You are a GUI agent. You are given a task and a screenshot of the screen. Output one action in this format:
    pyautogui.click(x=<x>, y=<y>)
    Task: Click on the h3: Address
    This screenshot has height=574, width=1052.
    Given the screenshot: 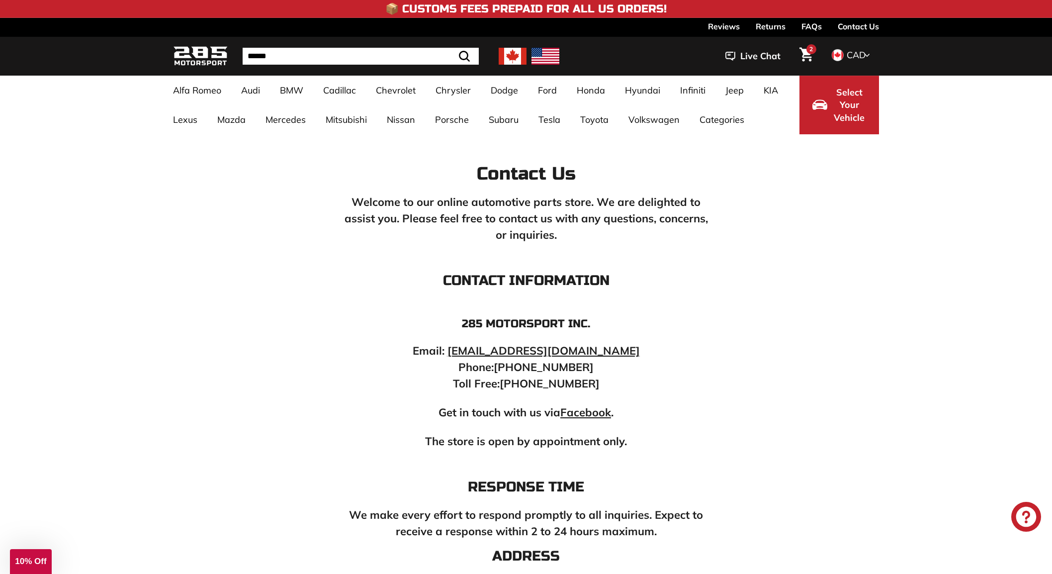 What is the action you would take?
    pyautogui.click(x=526, y=556)
    